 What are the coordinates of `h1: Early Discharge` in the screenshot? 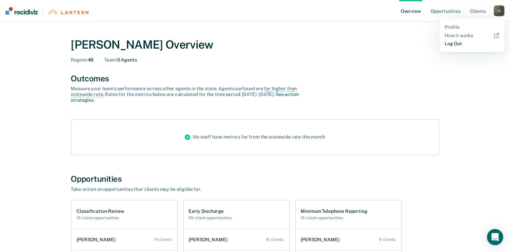 It's located at (210, 212).